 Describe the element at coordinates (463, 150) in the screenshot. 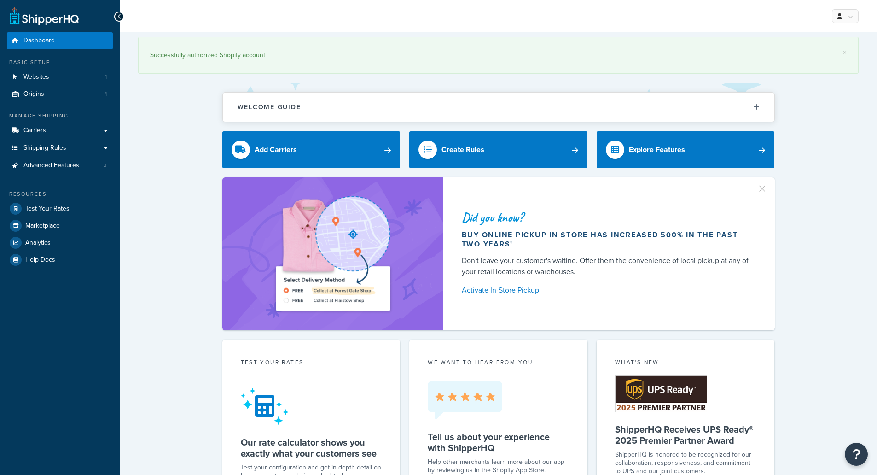

I see `div: Create Rules` at that location.